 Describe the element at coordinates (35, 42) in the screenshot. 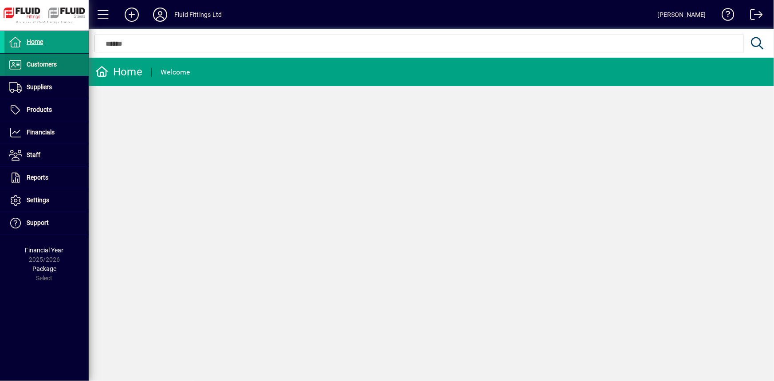

I see `span: Home` at that location.